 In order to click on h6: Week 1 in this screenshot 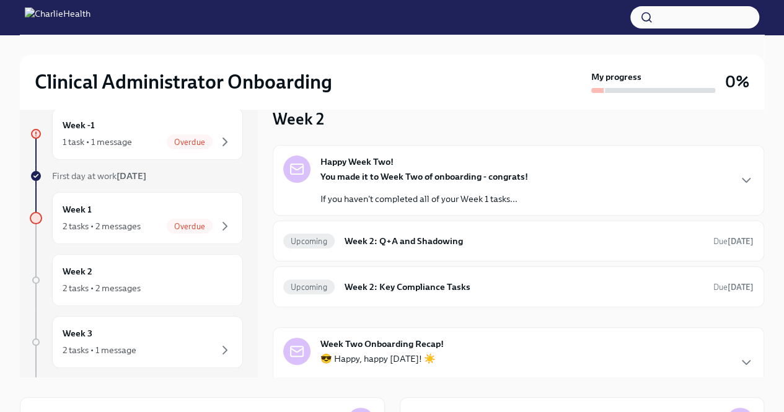, I will do `click(77, 209)`.